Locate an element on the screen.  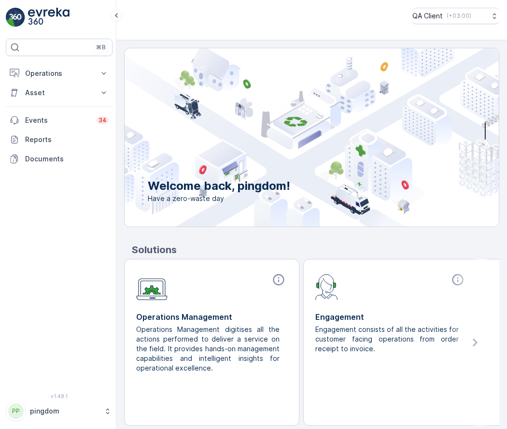
p: ⌘B is located at coordinates (101, 47).